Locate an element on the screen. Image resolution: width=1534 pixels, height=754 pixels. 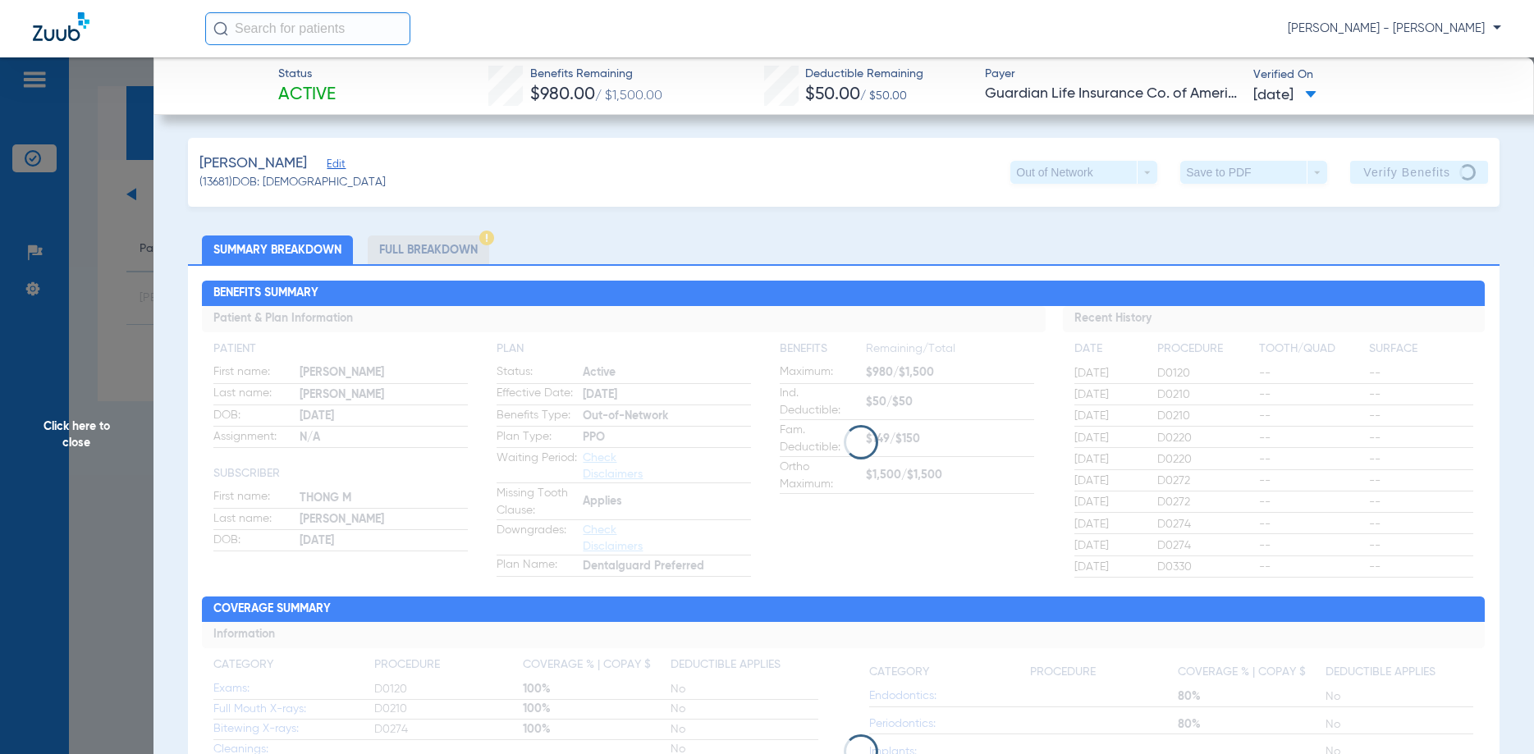
span: Payer is located at coordinates (1112, 74).